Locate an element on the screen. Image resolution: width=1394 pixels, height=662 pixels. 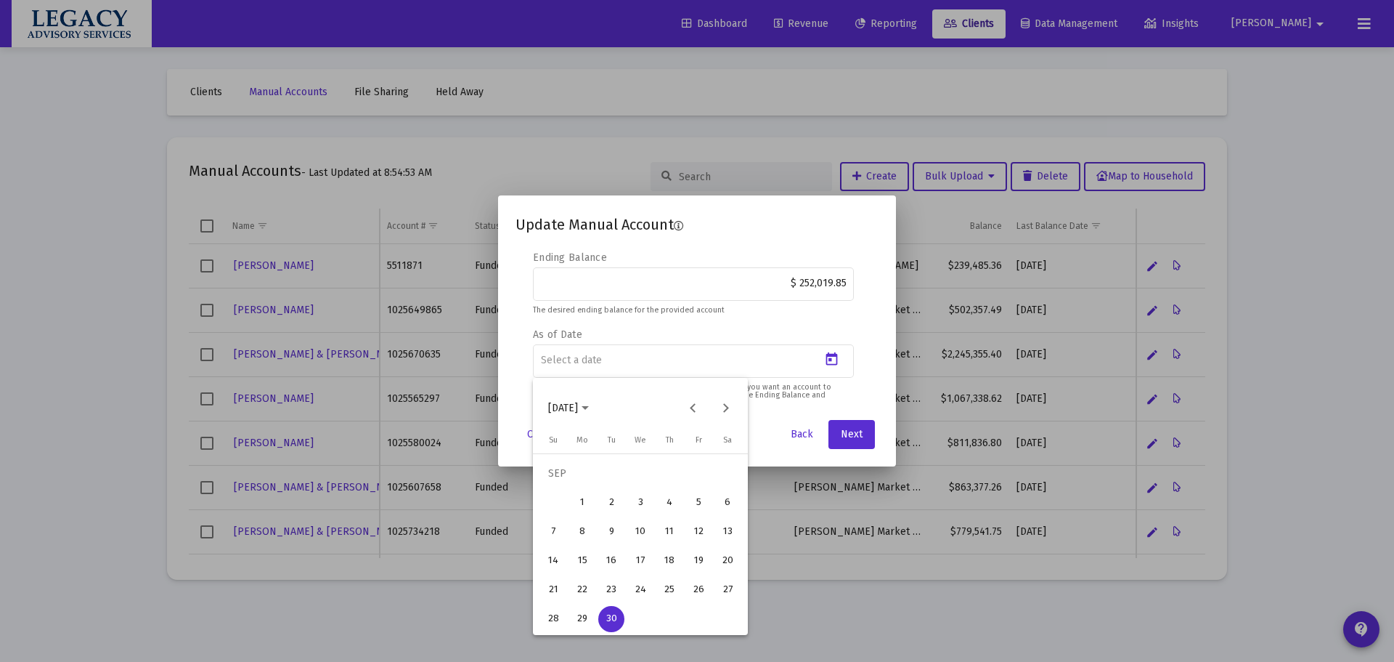
button: 2025-09-29 is located at coordinates (582, 619).